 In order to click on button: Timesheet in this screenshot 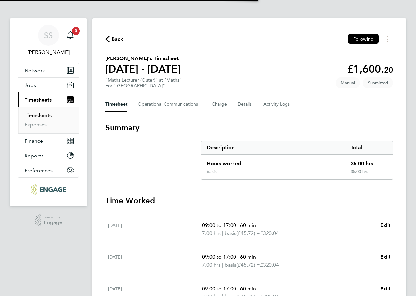, I will do `click(116, 104)`.